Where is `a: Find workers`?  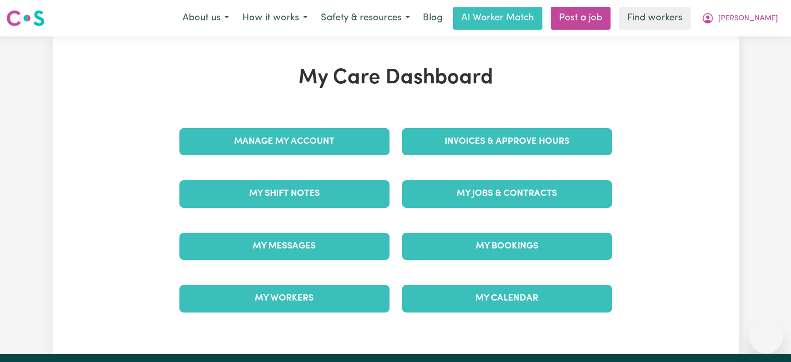
a: Find workers is located at coordinates (655, 18).